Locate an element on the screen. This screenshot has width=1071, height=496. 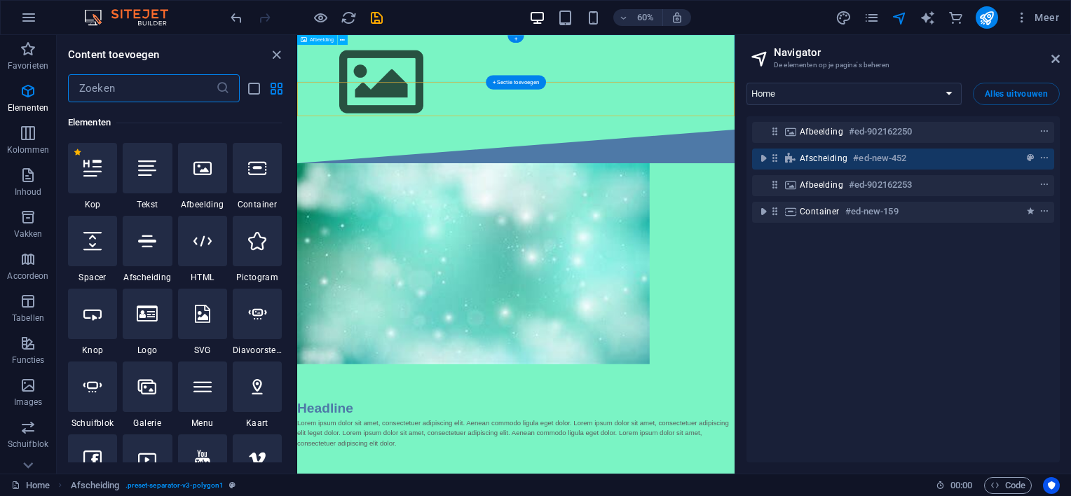
h2: Navigator is located at coordinates (917, 53).